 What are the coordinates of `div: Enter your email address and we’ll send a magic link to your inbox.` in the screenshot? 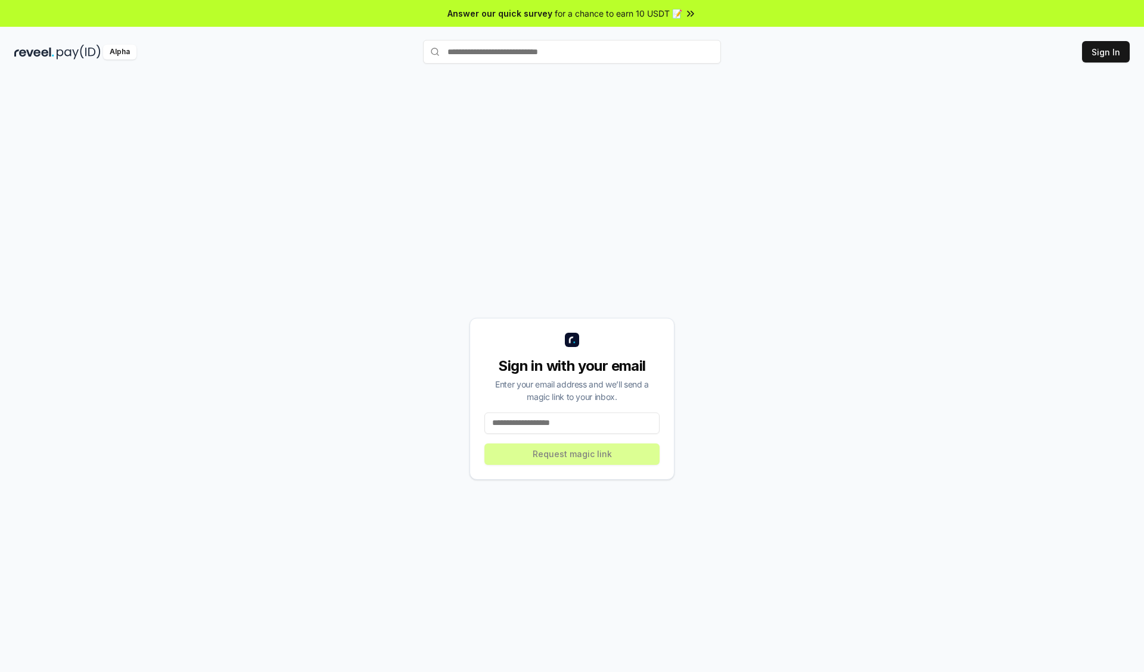 It's located at (572, 391).